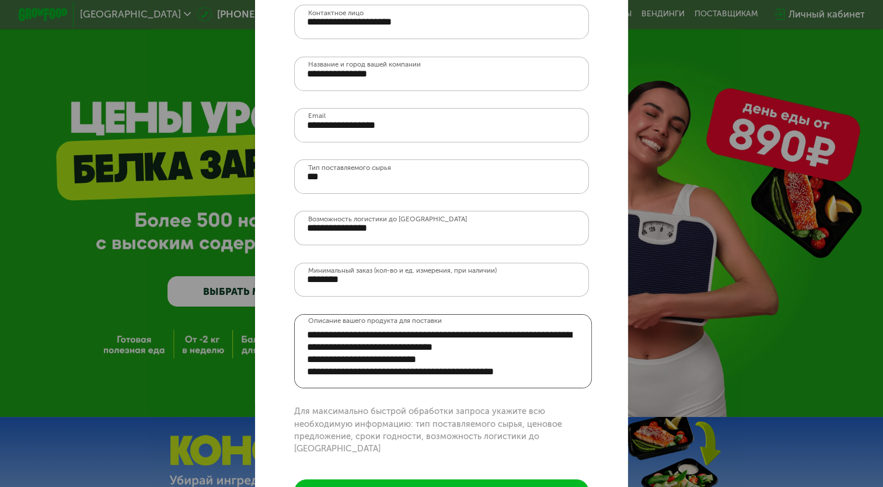  Describe the element at coordinates (335, 13) in the screenshot. I see `label: Контактное лицо` at that location.